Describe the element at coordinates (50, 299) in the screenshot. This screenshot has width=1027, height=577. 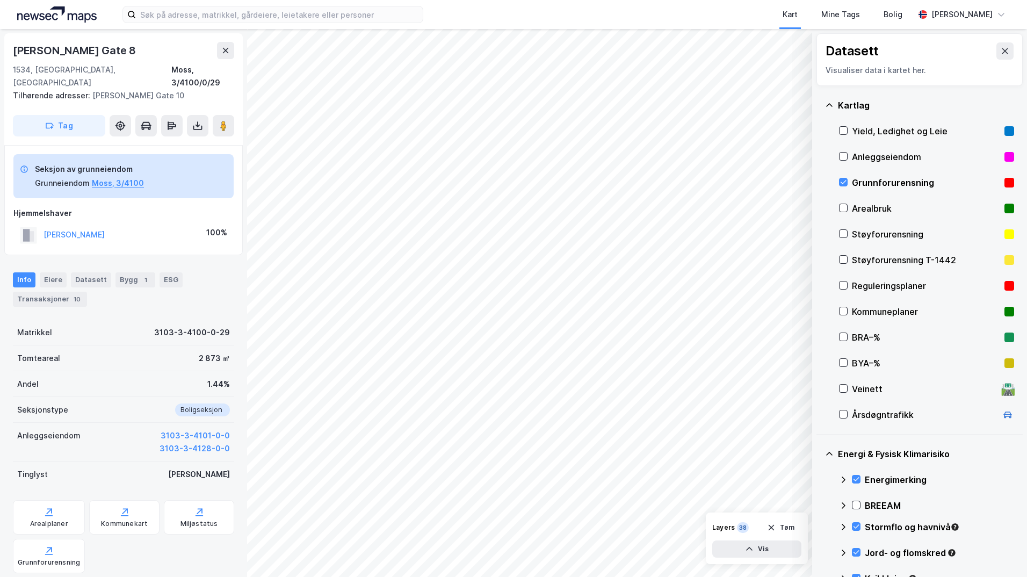
I see `div: Transaksjoner` at that location.